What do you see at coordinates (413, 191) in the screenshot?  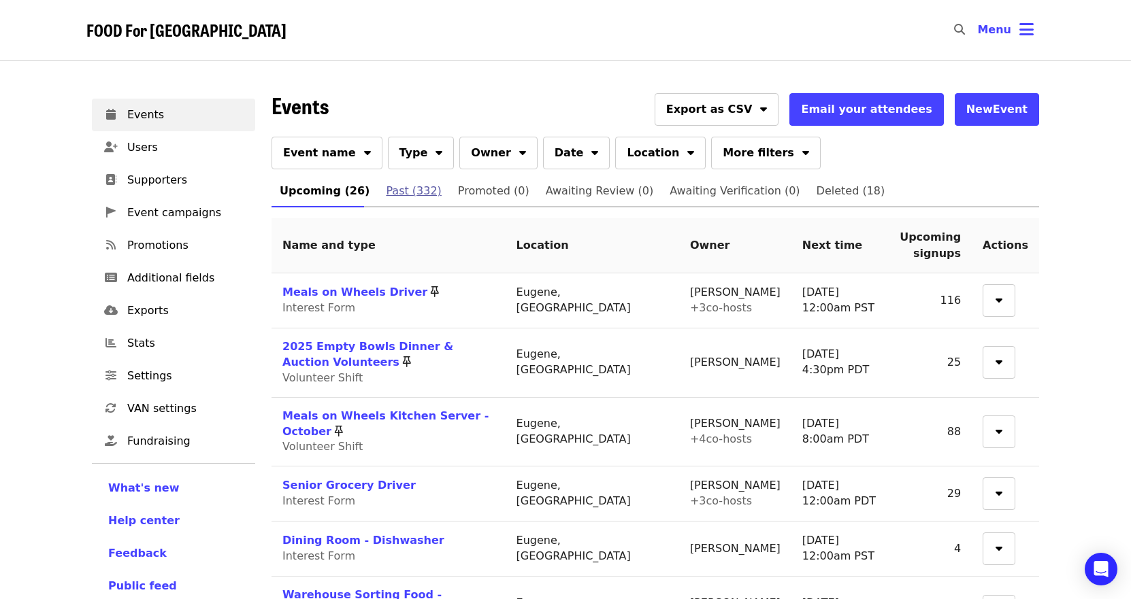 I see `span: Past (332)` at bounding box center [413, 191].